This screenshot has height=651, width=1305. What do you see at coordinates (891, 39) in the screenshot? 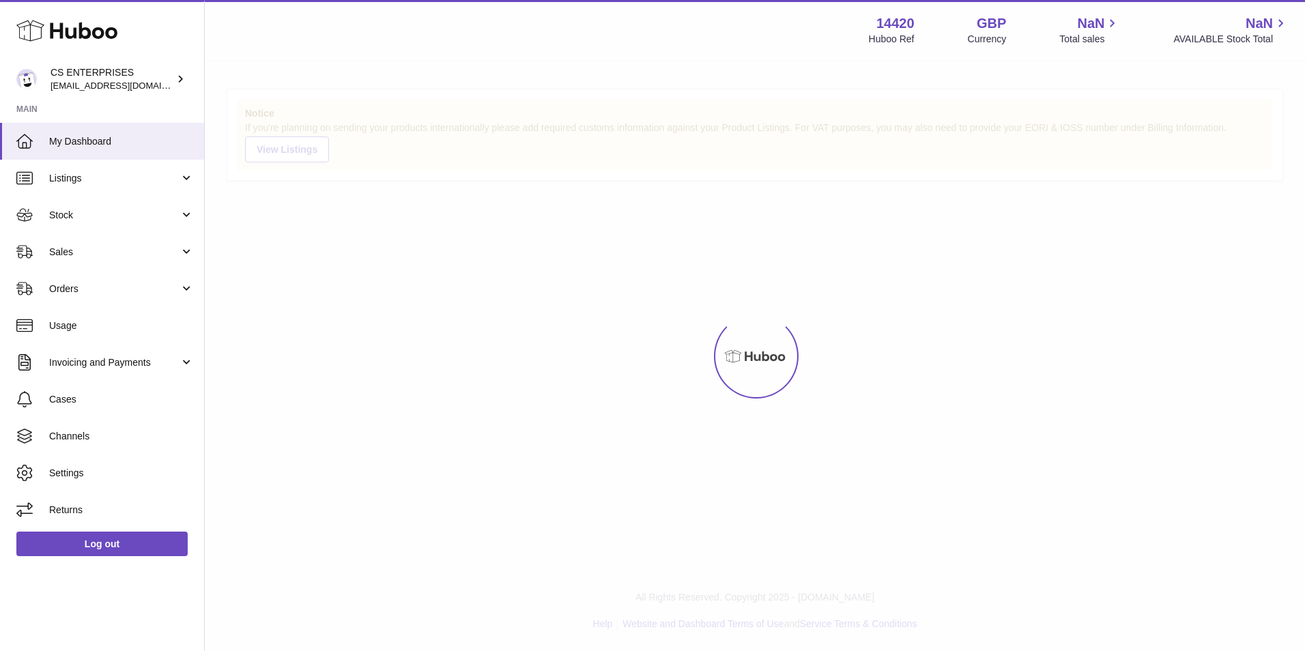
I see `div: Huboo Ref` at bounding box center [891, 39].